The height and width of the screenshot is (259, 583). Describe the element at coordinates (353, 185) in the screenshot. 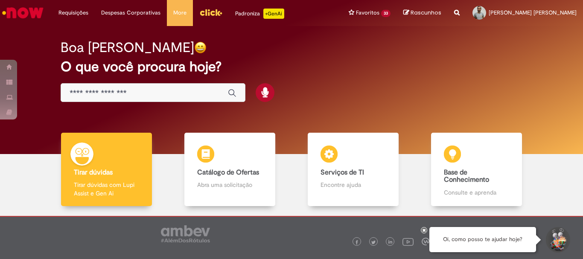

I see `p: Encontre ajuda` at that location.